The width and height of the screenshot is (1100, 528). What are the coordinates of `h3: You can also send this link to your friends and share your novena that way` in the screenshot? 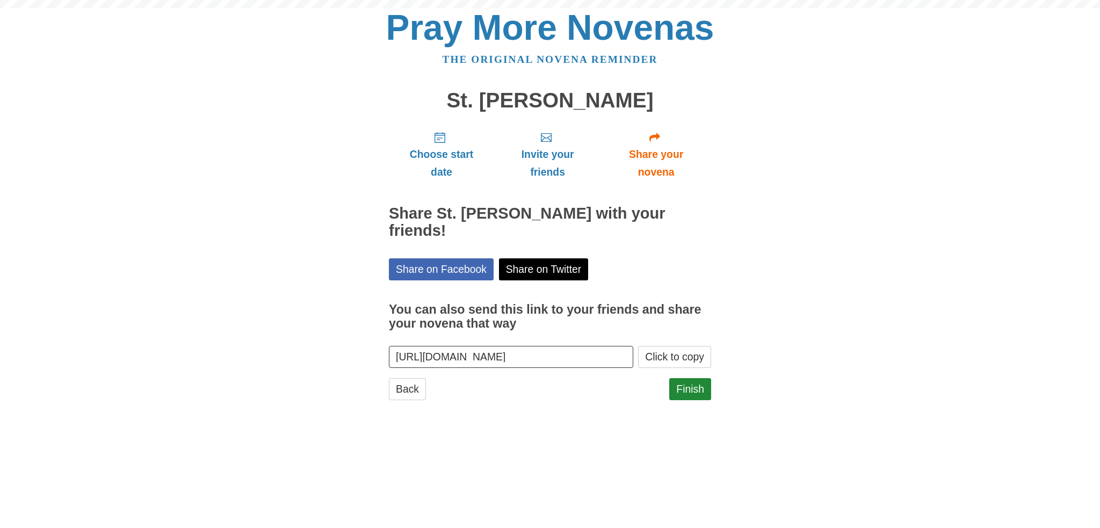 It's located at (550, 316).